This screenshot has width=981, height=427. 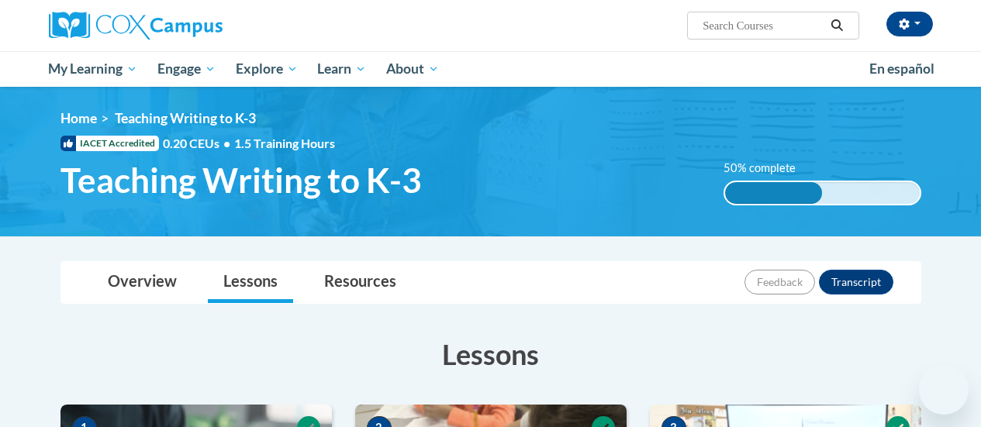 I want to click on input: Search Courses, so click(x=763, y=26).